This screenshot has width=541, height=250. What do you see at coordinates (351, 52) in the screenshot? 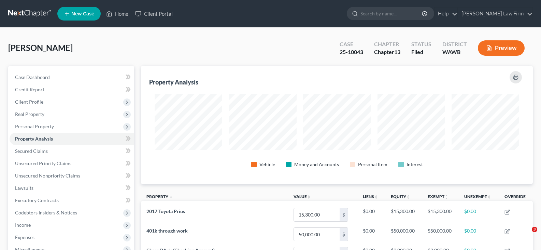
I see `div: 25-10043` at bounding box center [351, 52].